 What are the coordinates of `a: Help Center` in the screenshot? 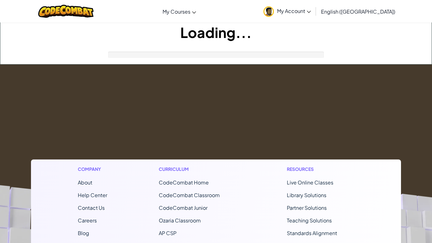 It's located at (92, 195).